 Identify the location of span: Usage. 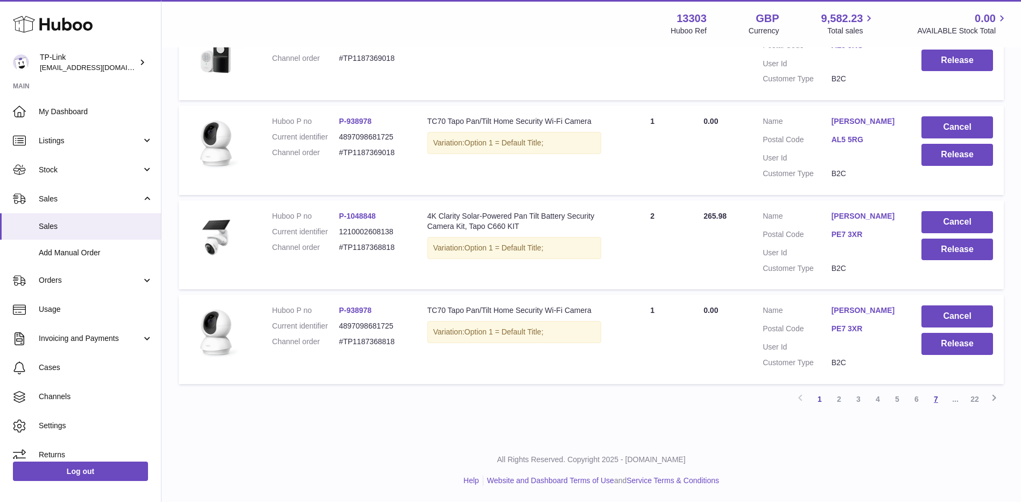
(96, 309).